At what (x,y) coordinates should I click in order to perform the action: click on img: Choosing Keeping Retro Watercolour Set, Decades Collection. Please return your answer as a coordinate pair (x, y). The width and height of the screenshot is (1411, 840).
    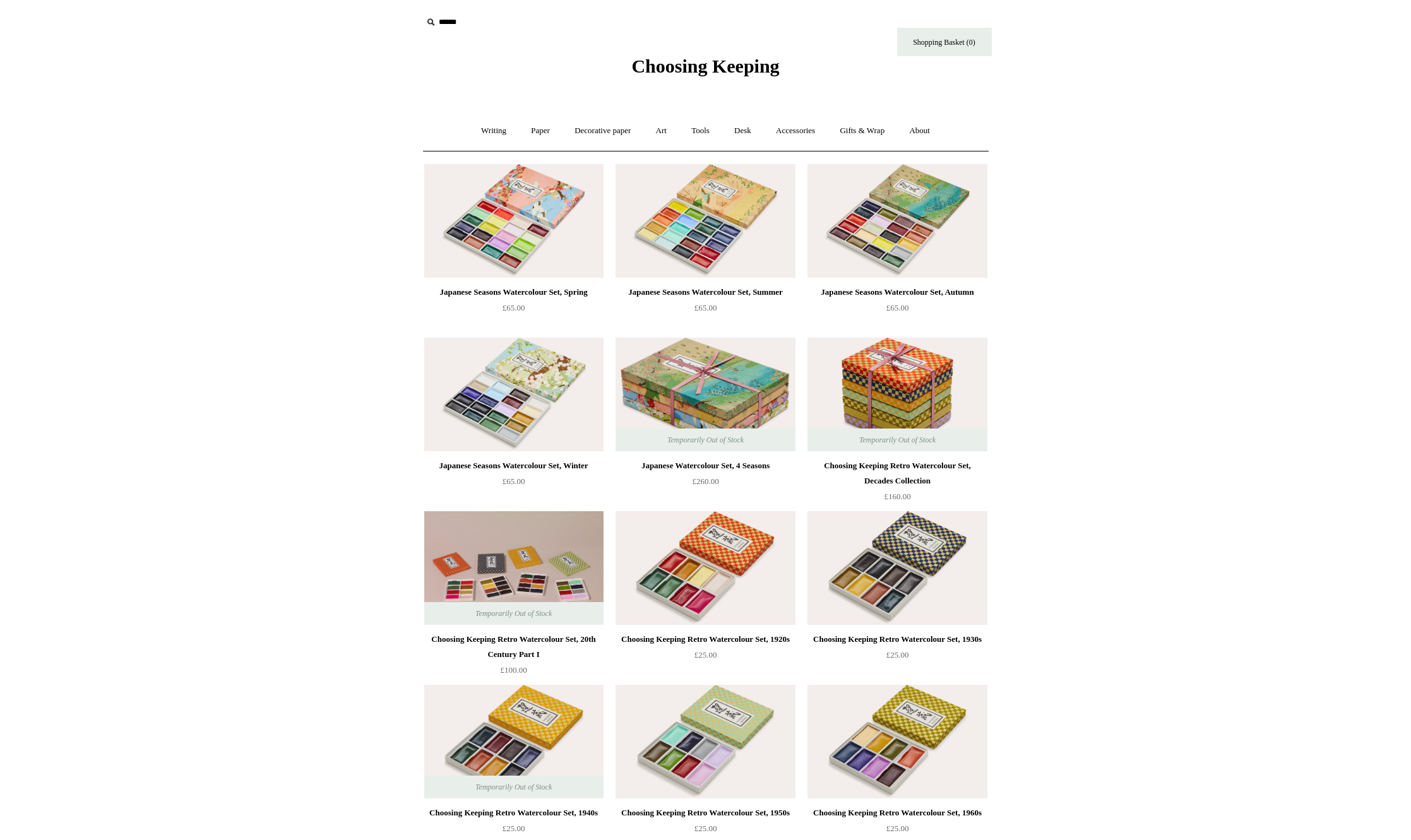
    Looking at the image, I should click on (897, 395).